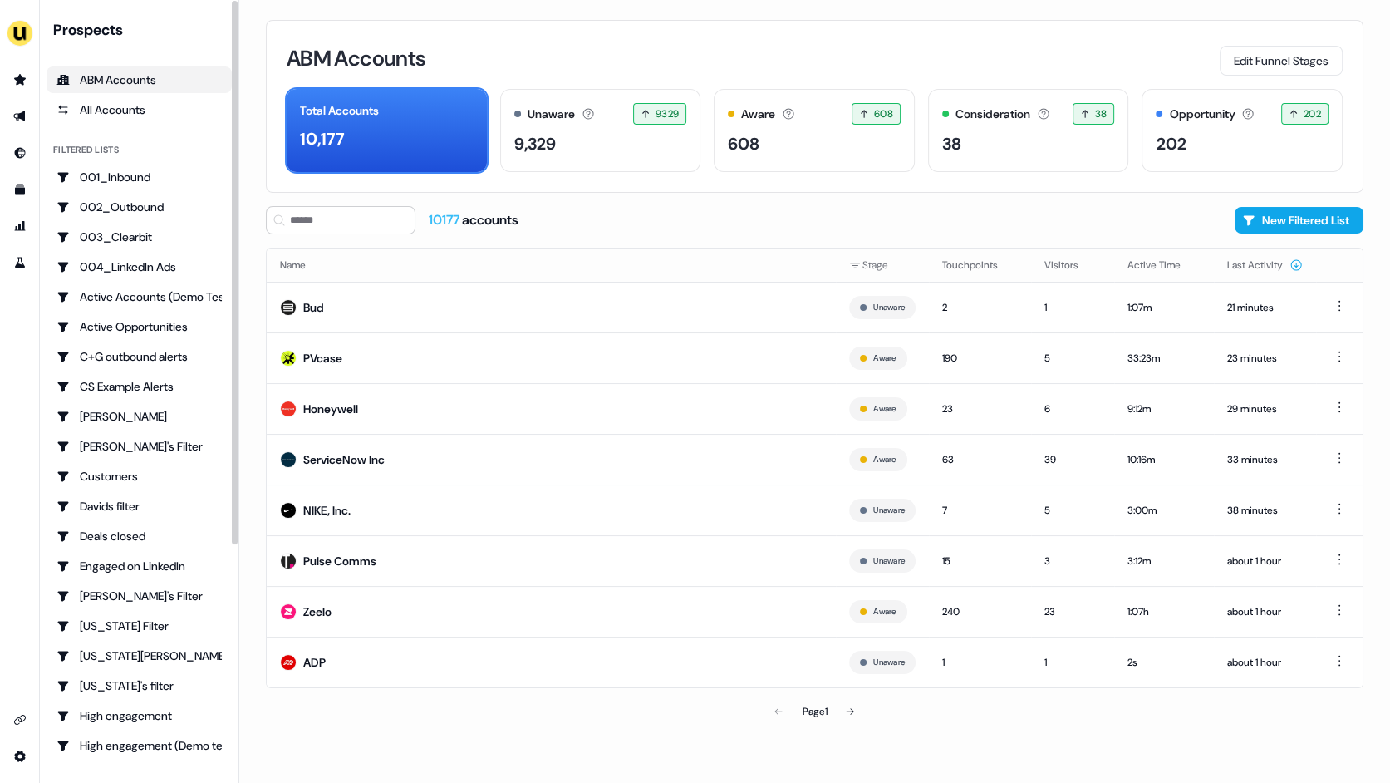 This screenshot has height=783, width=1390. Describe the element at coordinates (744, 144) in the screenshot. I see `div: 608` at that location.